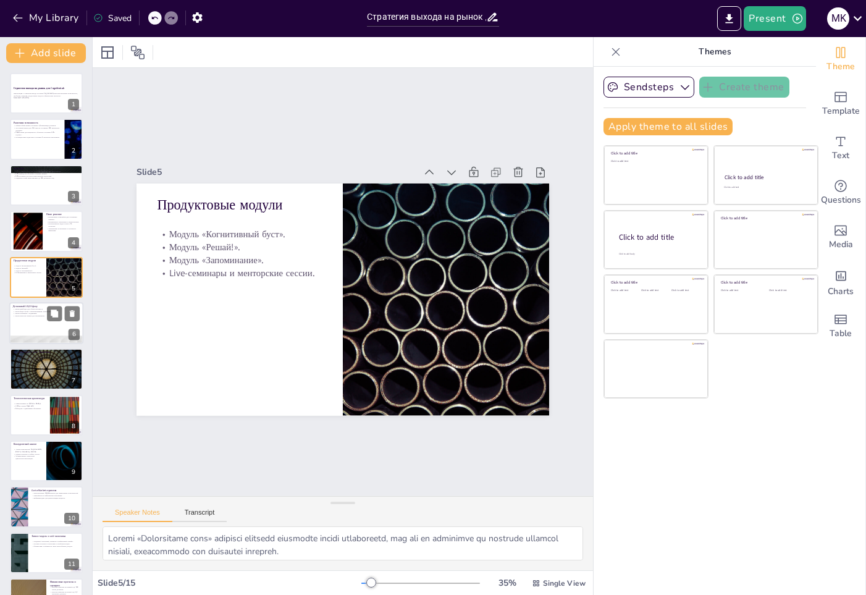 This screenshot has height=595, width=866. What do you see at coordinates (319, 408) in the screenshot?
I see `div: Slide 5` at bounding box center [319, 408].